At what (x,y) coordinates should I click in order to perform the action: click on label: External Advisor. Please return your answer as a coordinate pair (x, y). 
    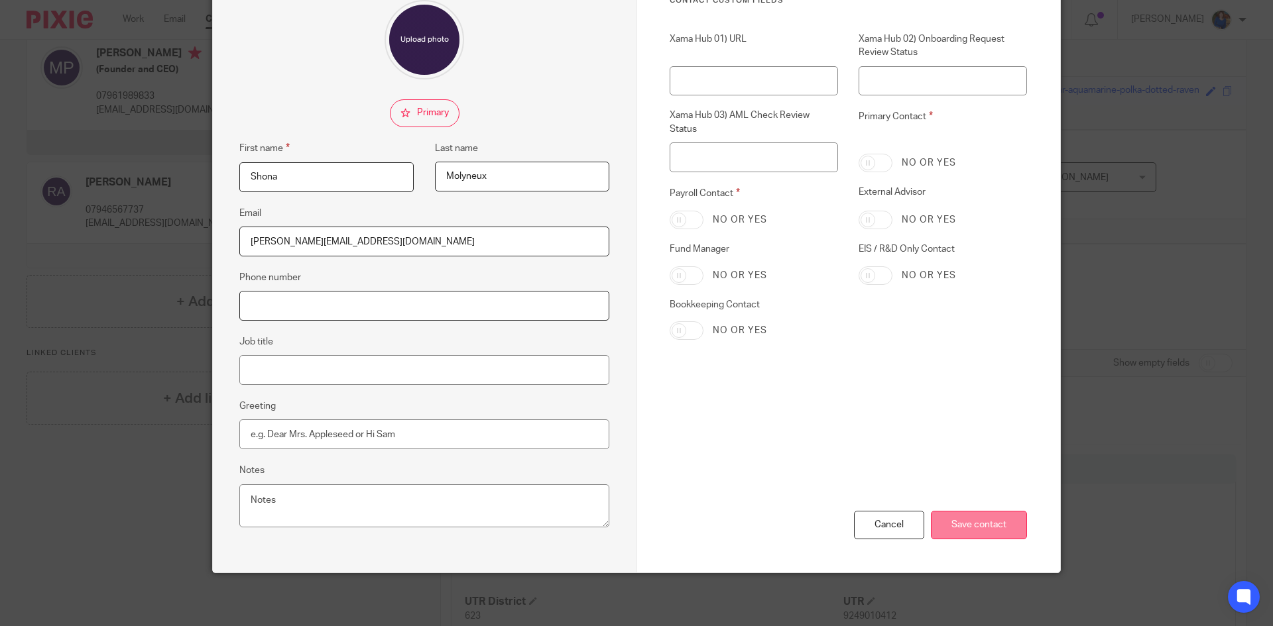
    Looking at the image, I should click on (943, 193).